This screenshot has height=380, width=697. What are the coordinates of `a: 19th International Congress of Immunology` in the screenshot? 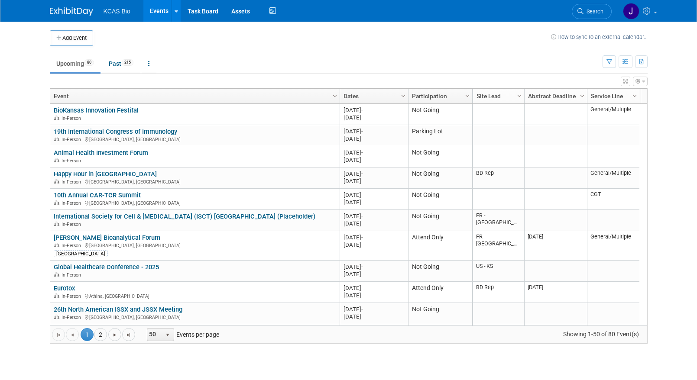 It's located at (115, 132).